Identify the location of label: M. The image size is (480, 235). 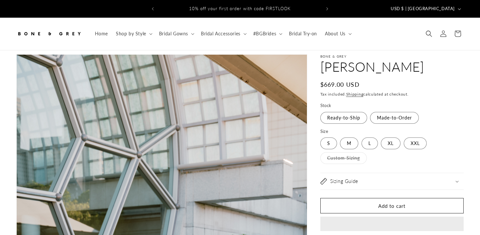
(349, 143).